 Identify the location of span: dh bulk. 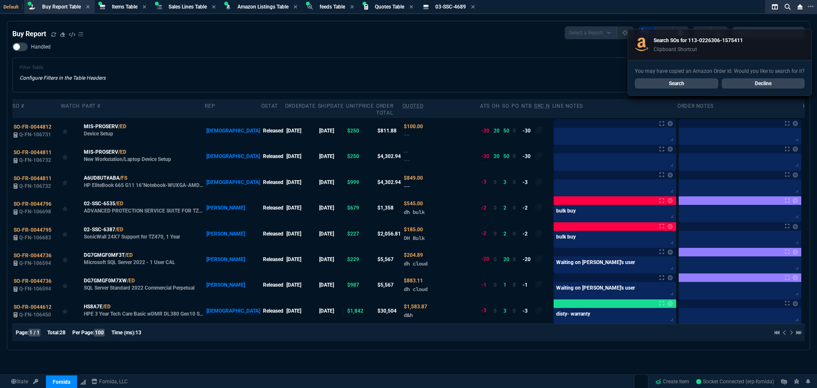
(414, 212).